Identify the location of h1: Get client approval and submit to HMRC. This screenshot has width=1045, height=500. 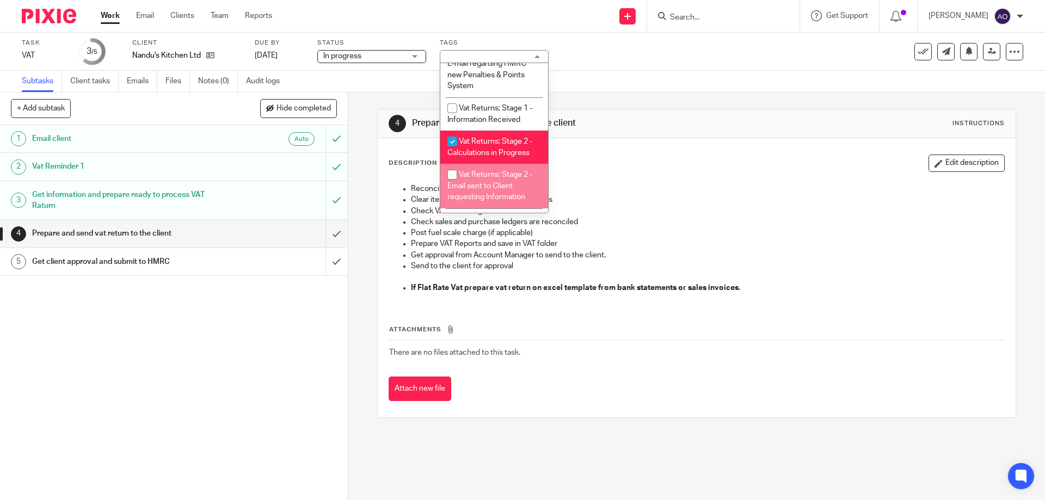
(126, 262).